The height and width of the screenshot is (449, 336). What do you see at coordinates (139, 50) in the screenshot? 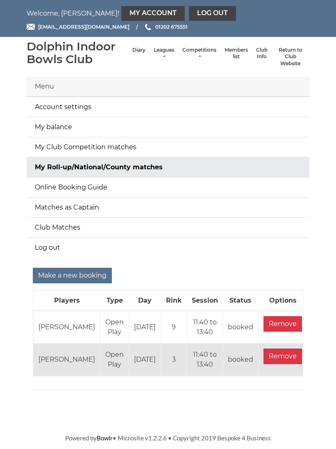
I see `a: Diary` at bounding box center [139, 50].